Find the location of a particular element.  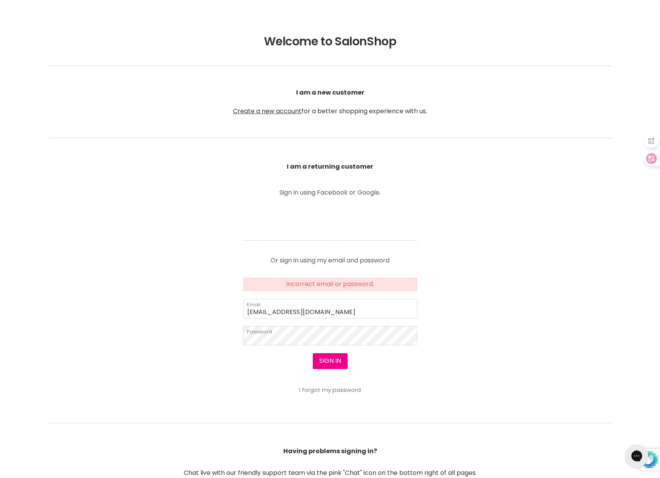

p: Sign in using Facebook or Google. is located at coordinates (330, 193).